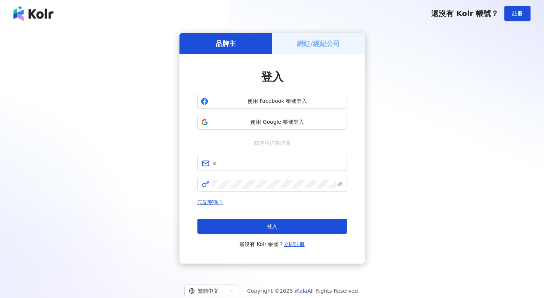  I want to click on span: 註冊, so click(518, 13).